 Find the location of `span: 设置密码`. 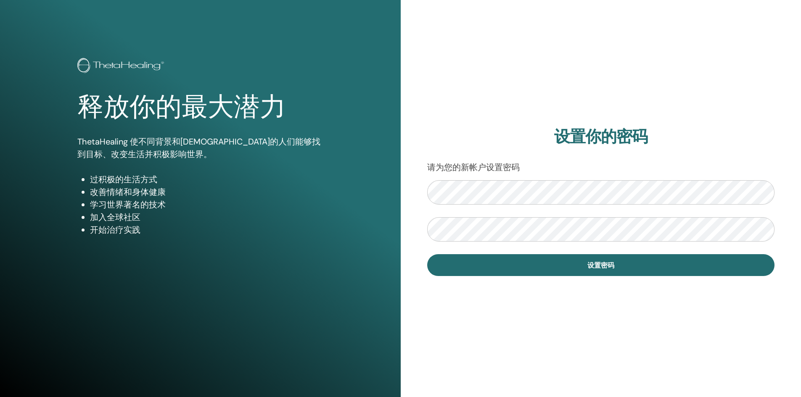

span: 设置密码 is located at coordinates (601, 265).